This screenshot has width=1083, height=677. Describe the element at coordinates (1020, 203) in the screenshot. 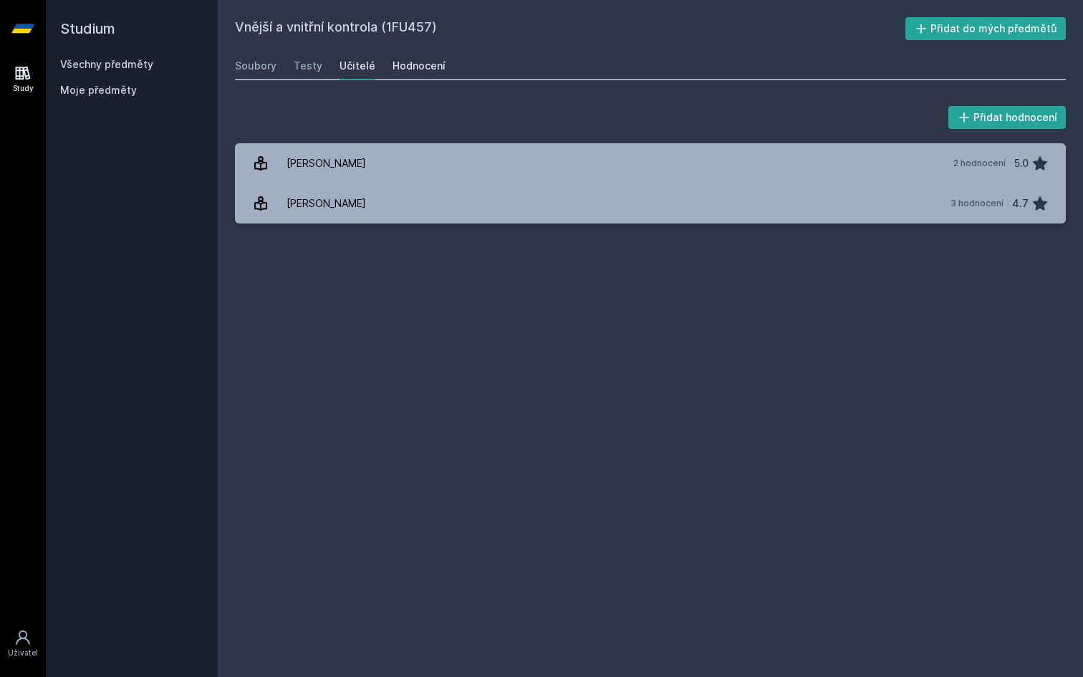

I see `div: 4.7` at that location.